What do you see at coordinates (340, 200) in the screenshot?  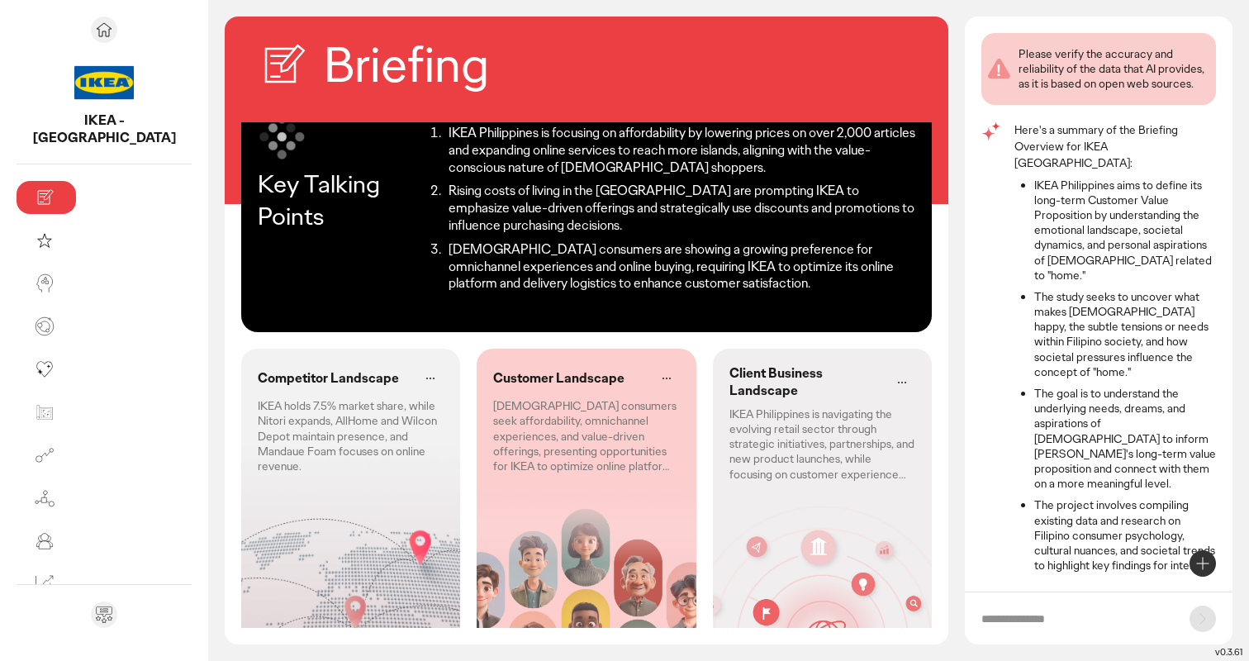 I see `p: Key Talking Points` at bounding box center [340, 200].